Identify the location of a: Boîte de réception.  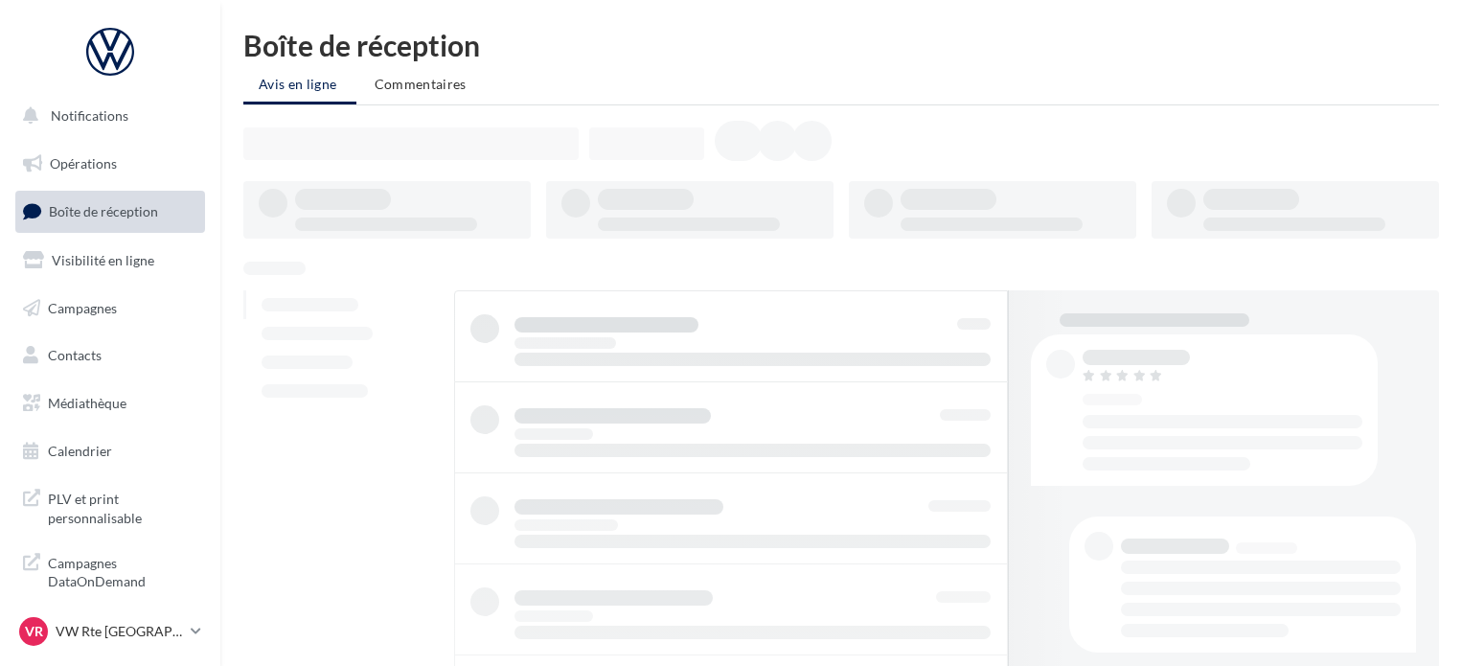
(110, 211).